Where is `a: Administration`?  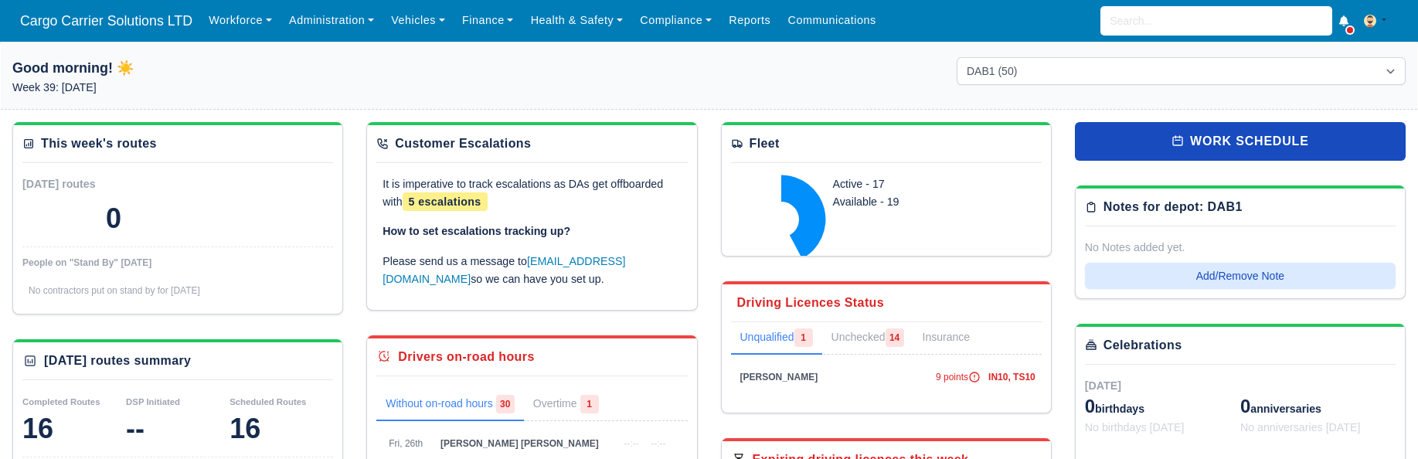
a: Administration is located at coordinates (332, 20).